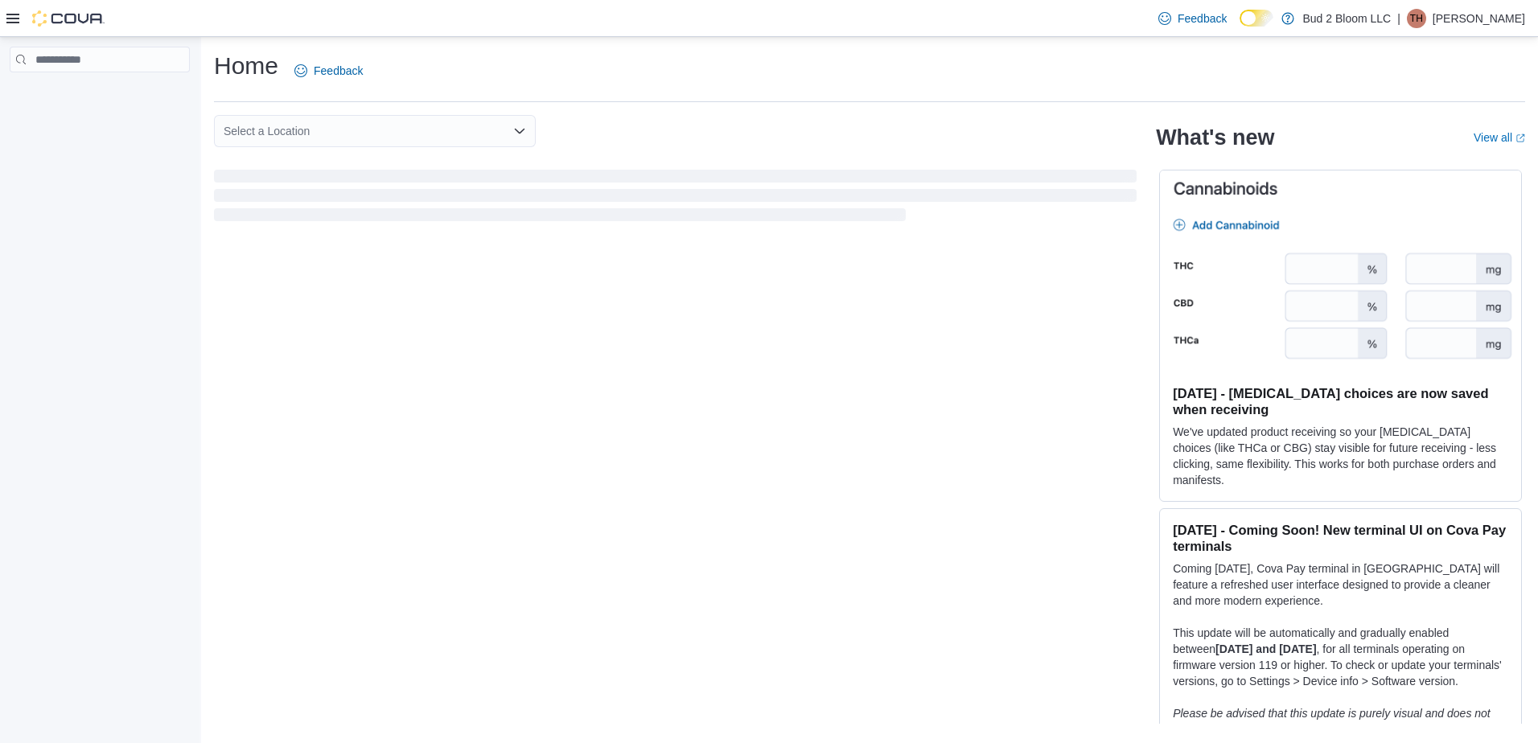 The width and height of the screenshot is (1538, 743). Describe the element at coordinates (520, 131) in the screenshot. I see `button: Open list of options` at that location.